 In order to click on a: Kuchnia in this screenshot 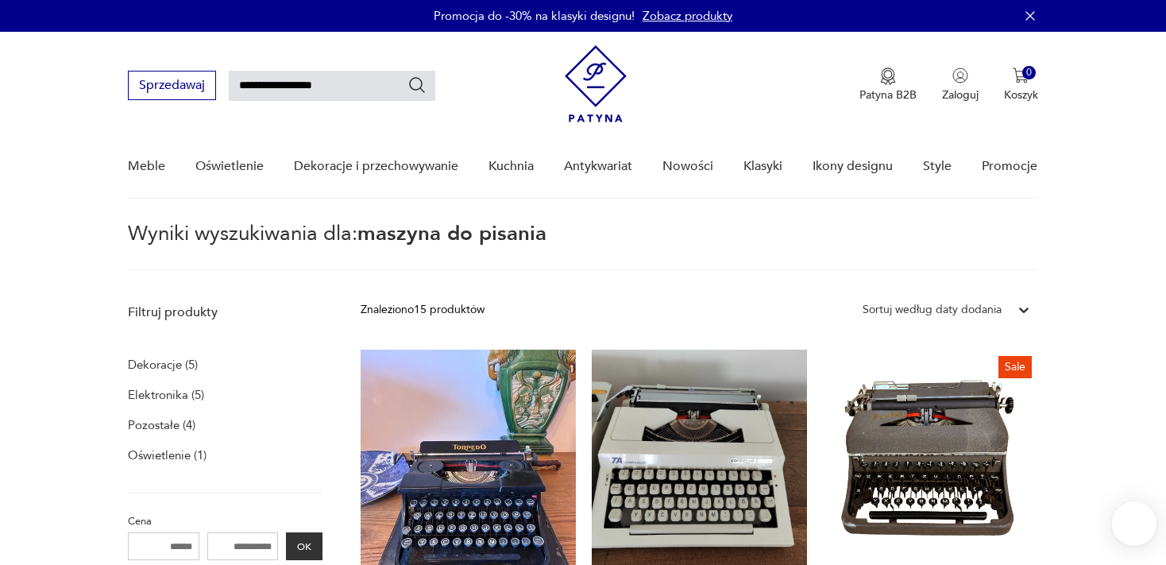, I will do `click(511, 166)`.